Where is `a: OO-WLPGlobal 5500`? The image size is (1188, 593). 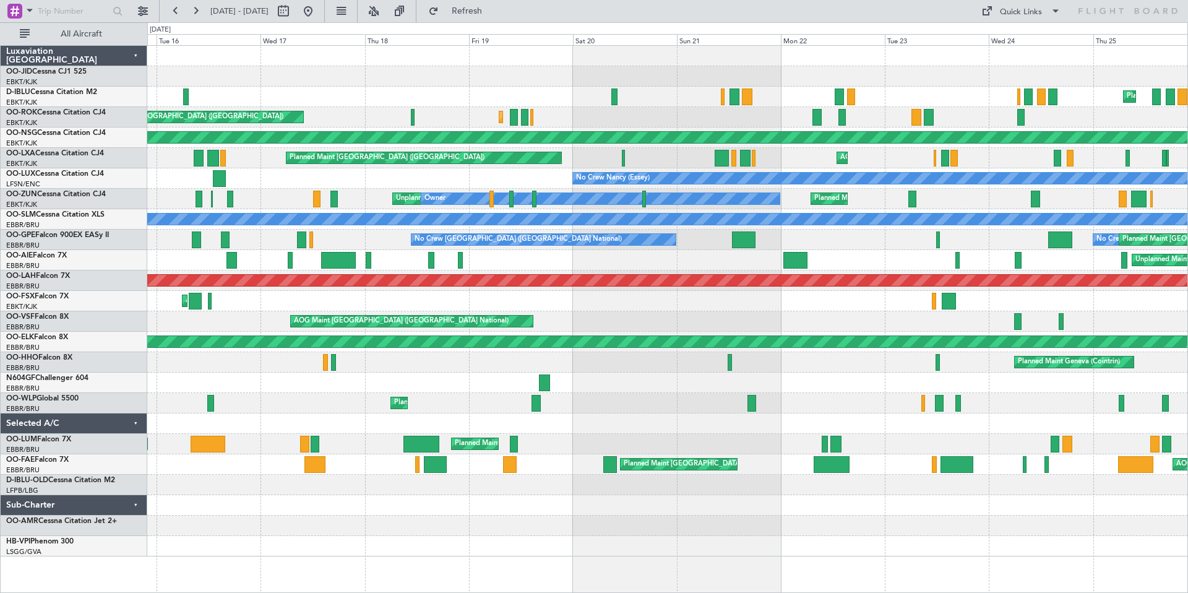
a: OO-WLPGlobal 5500 is located at coordinates (42, 398).